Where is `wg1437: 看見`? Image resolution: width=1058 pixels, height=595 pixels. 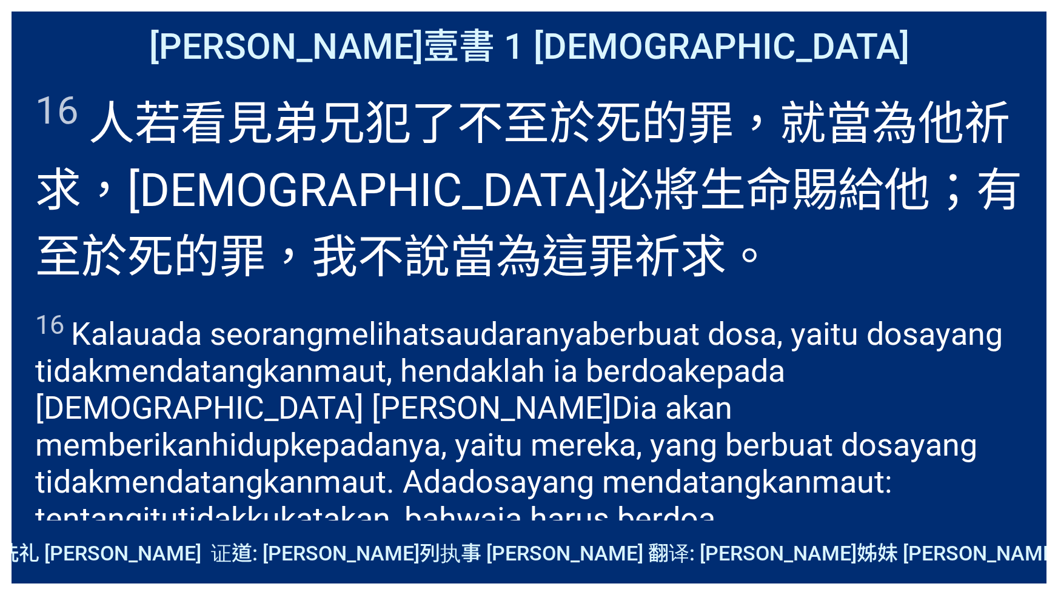
wg1437: 看見 is located at coordinates (528, 190).